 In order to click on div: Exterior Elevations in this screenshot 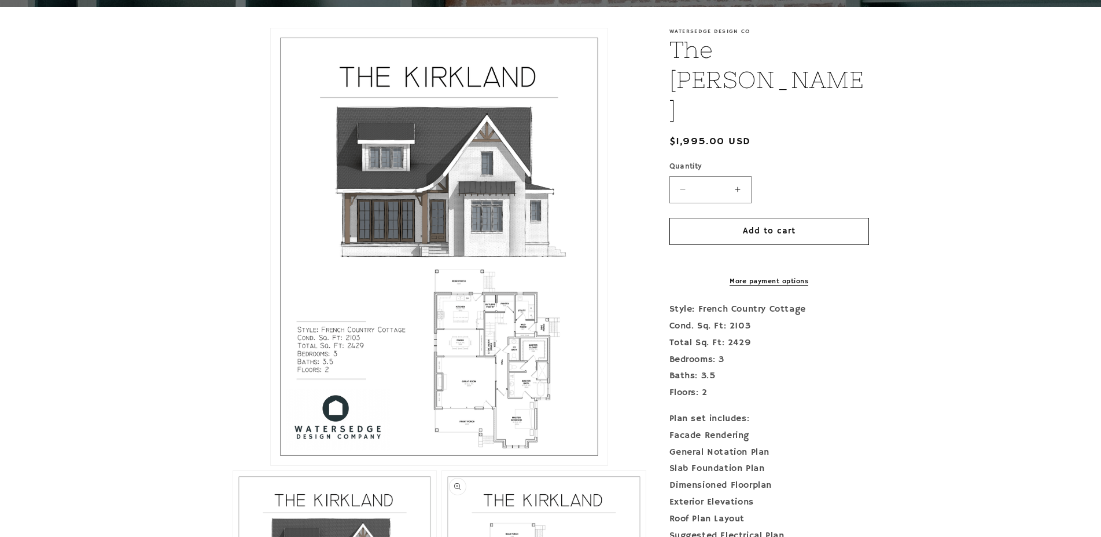, I will do `click(769, 502)`.